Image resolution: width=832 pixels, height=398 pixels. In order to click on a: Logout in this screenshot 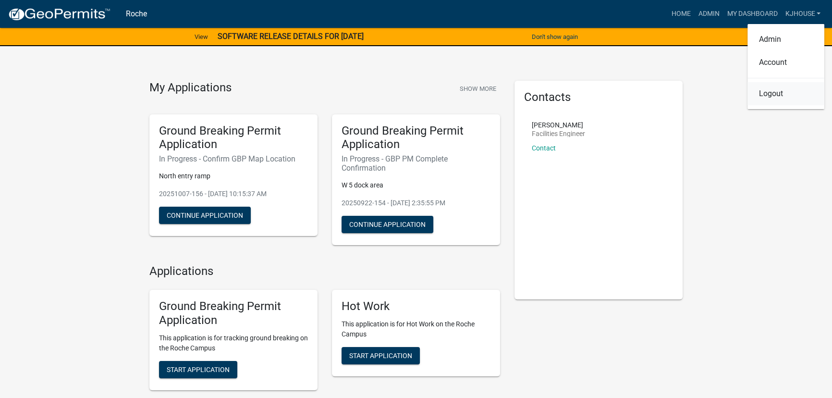, I will do `click(786, 94)`.